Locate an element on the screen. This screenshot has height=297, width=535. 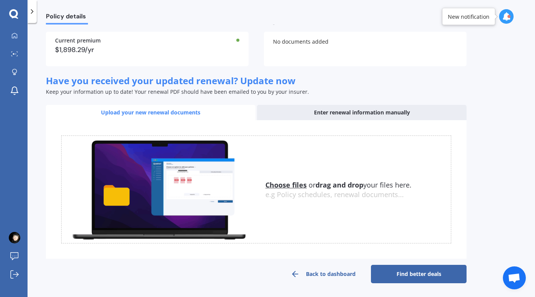
span: Keep your information up to date! Your renewal PDF should have been emailed to you by your insurer. is located at coordinates (177, 91).